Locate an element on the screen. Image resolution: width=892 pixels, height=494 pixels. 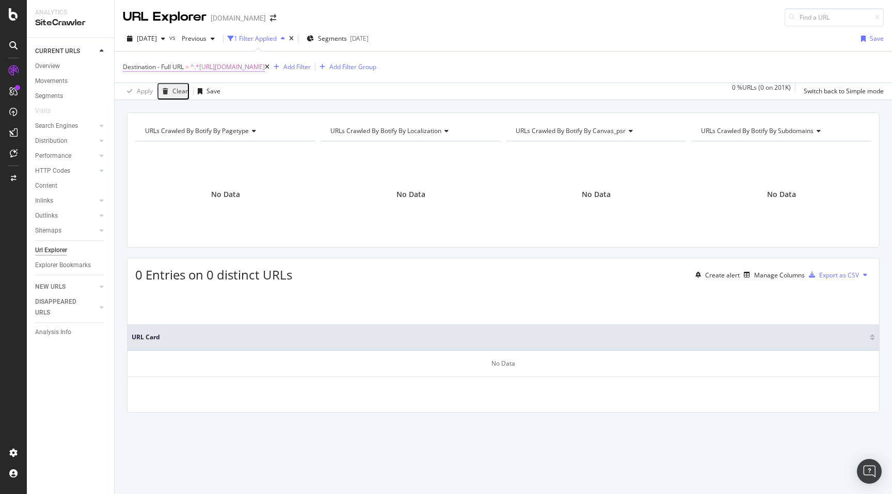
button: Previous is located at coordinates (198, 39).